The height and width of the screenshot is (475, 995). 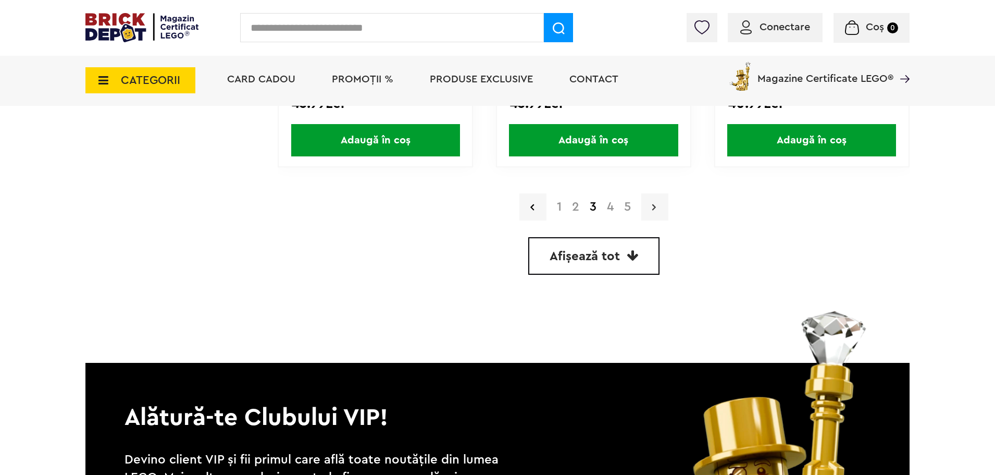 What do you see at coordinates (151, 80) in the screenshot?
I see `span: CATEGORII` at bounding box center [151, 80].